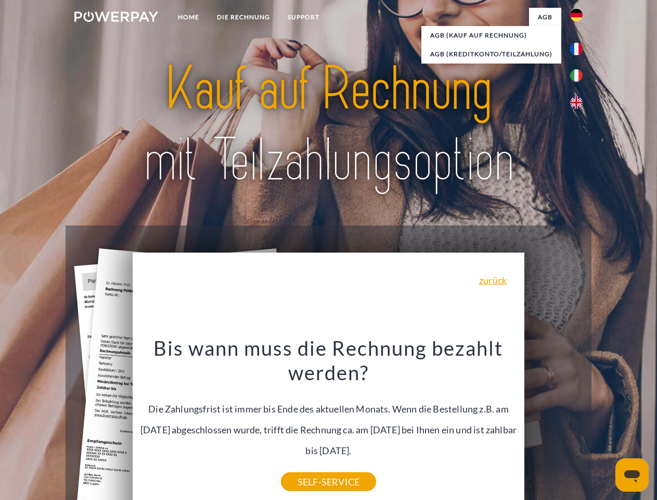 The height and width of the screenshot is (500, 657). I want to click on a: SUPPORT, so click(303, 17).